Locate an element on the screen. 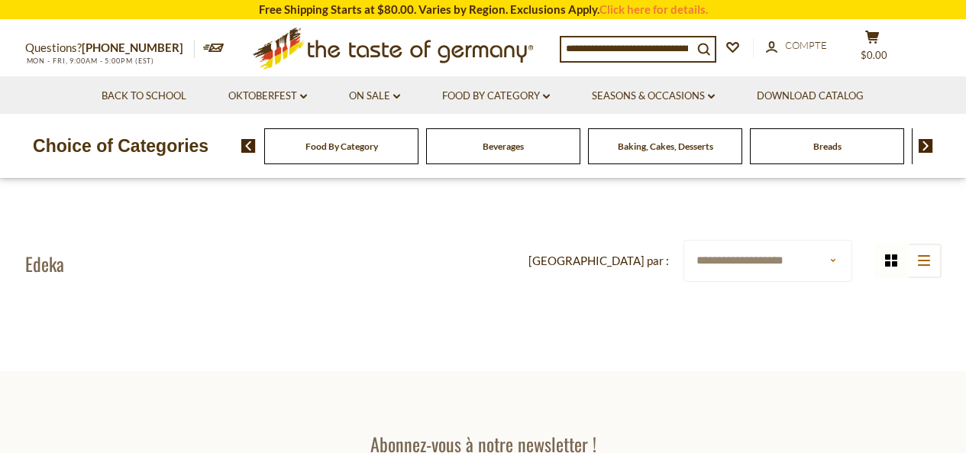 This screenshot has height=453, width=966. a: Compte is located at coordinates (796, 46).